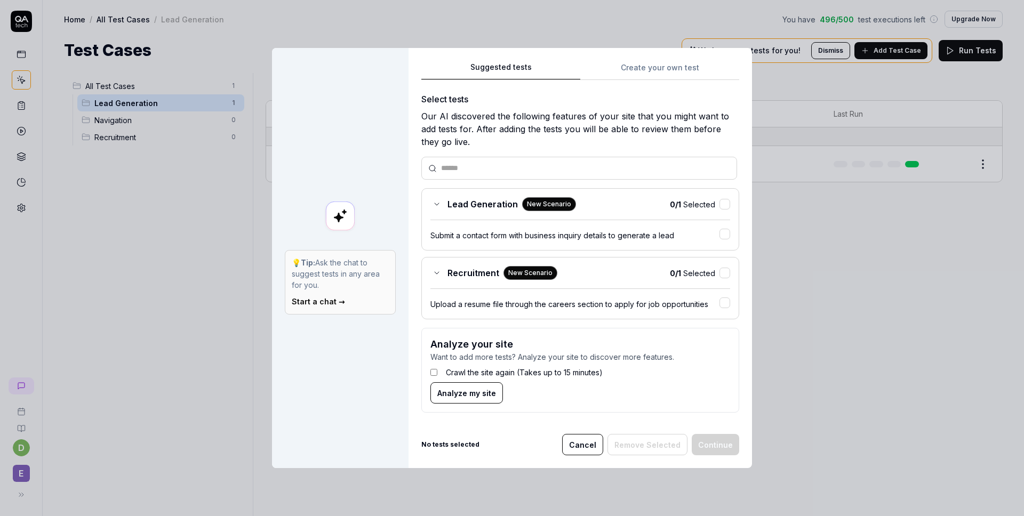 The width and height of the screenshot is (1024, 516). What do you see at coordinates (466, 393) in the screenshot?
I see `span: Analyze my site` at bounding box center [466, 393].